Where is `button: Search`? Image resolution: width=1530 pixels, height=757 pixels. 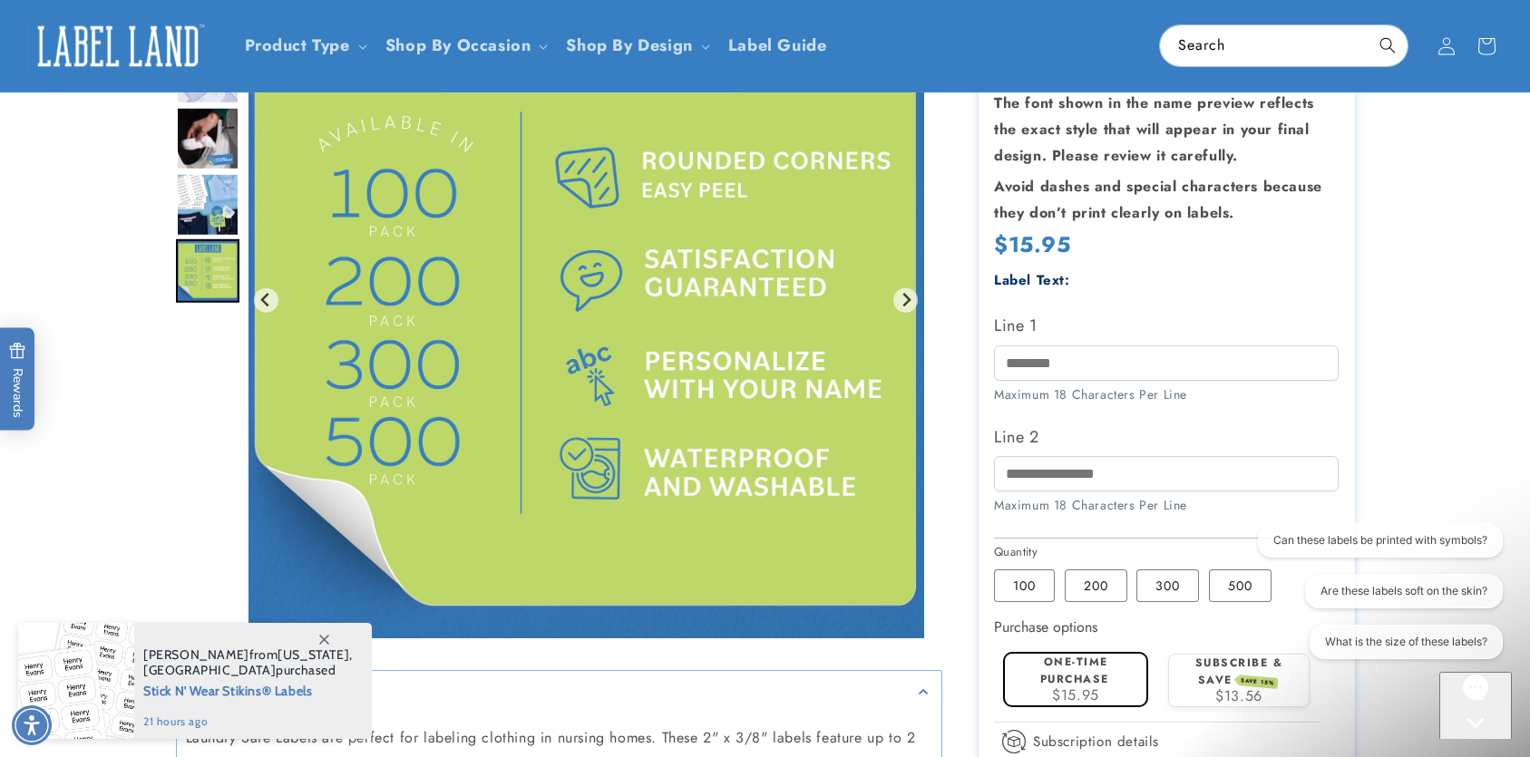
button: Search is located at coordinates (1387, 45).